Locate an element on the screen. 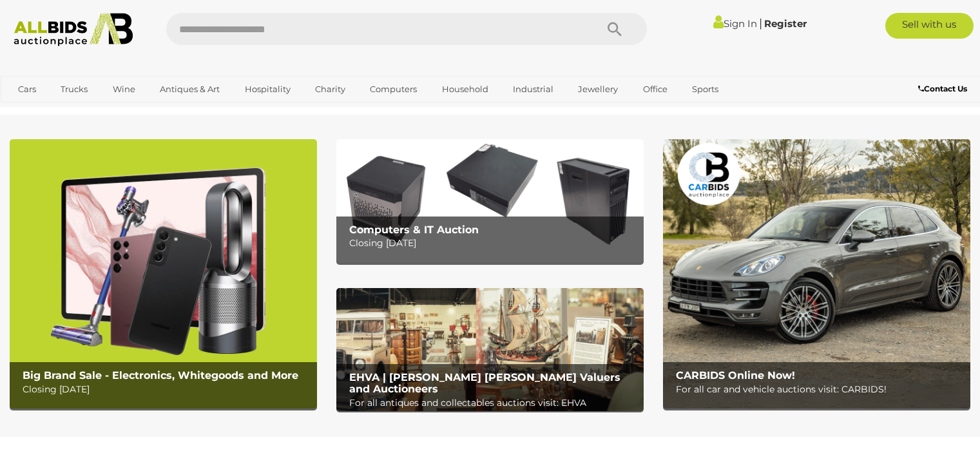  a: Office is located at coordinates (655, 89).